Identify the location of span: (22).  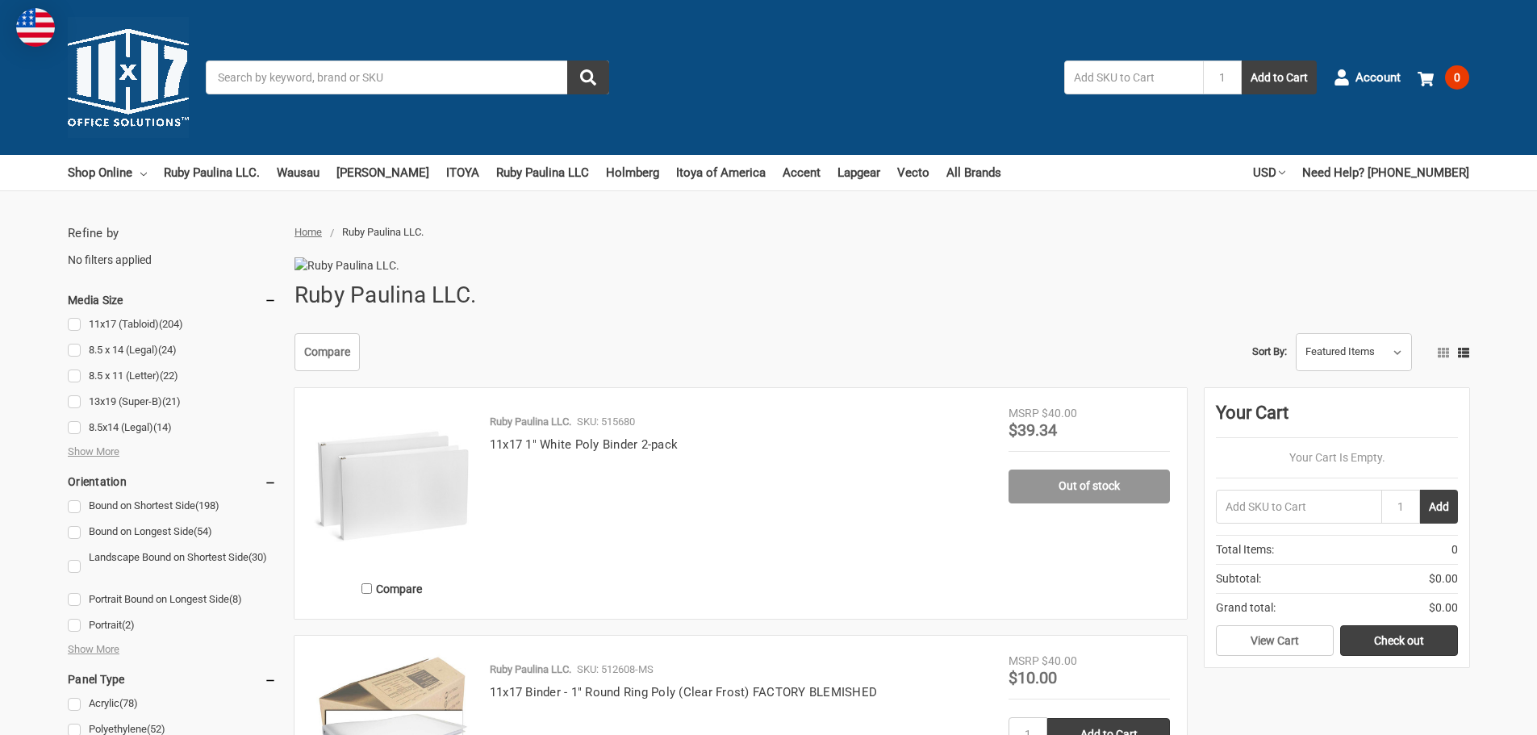
(169, 375).